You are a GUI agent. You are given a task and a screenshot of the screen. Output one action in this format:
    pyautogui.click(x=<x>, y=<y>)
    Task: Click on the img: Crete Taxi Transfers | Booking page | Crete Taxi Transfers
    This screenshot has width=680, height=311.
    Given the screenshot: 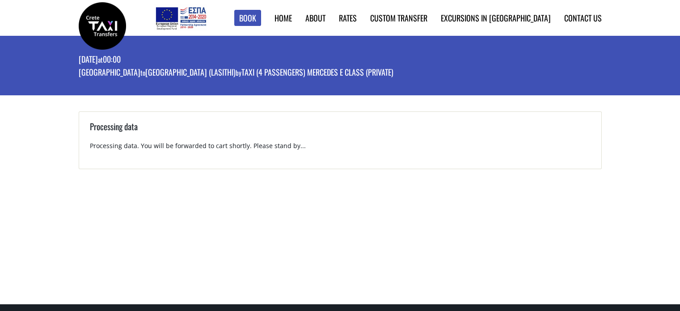 What is the action you would take?
    pyautogui.click(x=102, y=26)
    